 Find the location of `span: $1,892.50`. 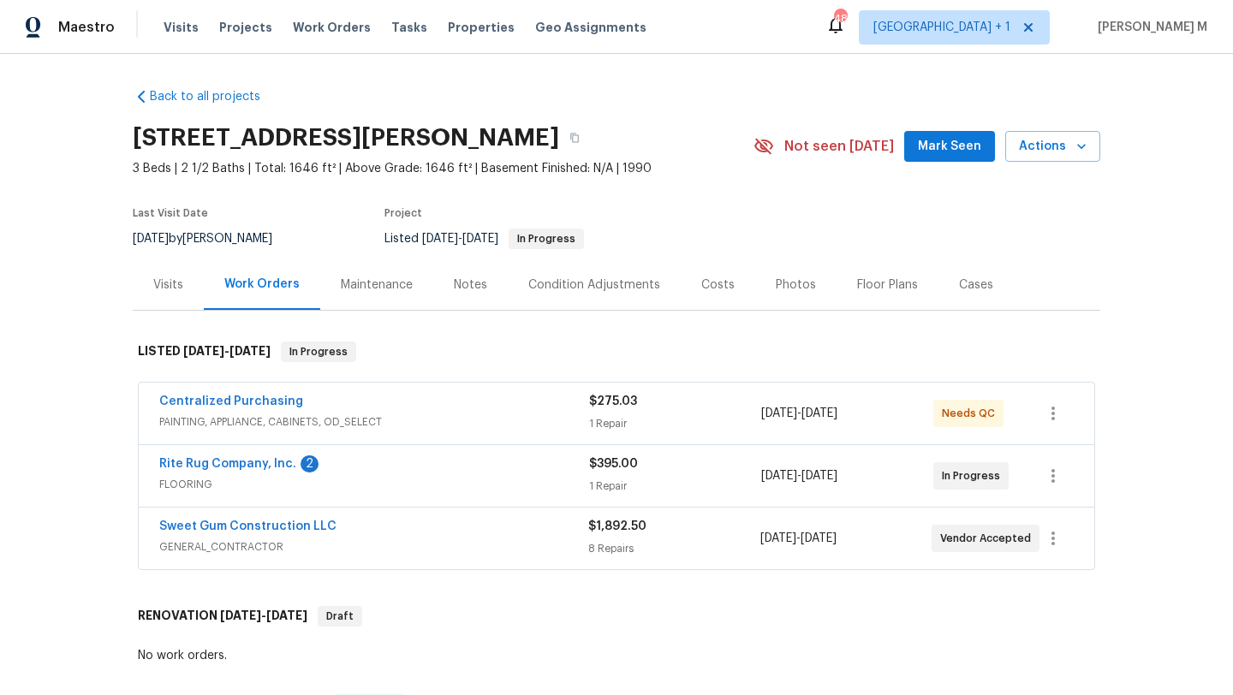

span: $1,892.50 is located at coordinates (617, 526).